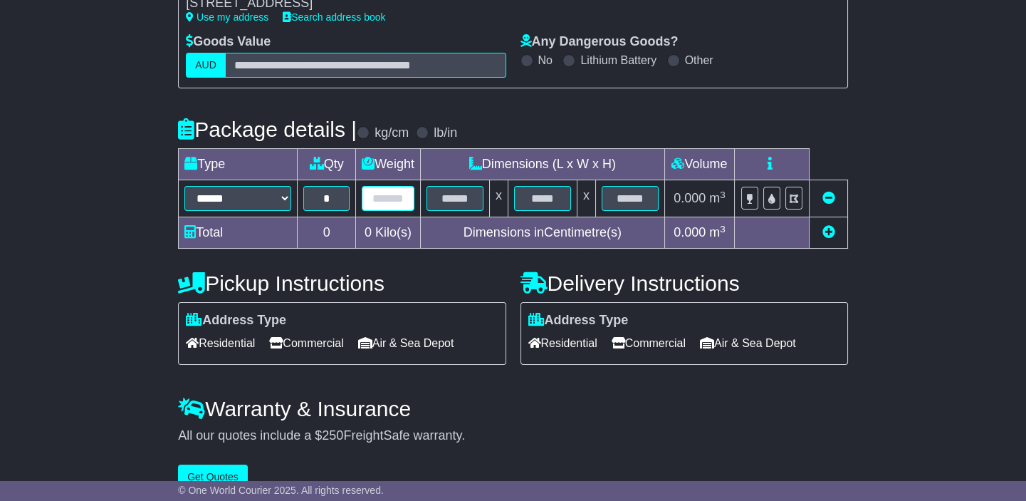 The height and width of the screenshot is (501, 1026). I want to click on td: 0, so click(327, 233).